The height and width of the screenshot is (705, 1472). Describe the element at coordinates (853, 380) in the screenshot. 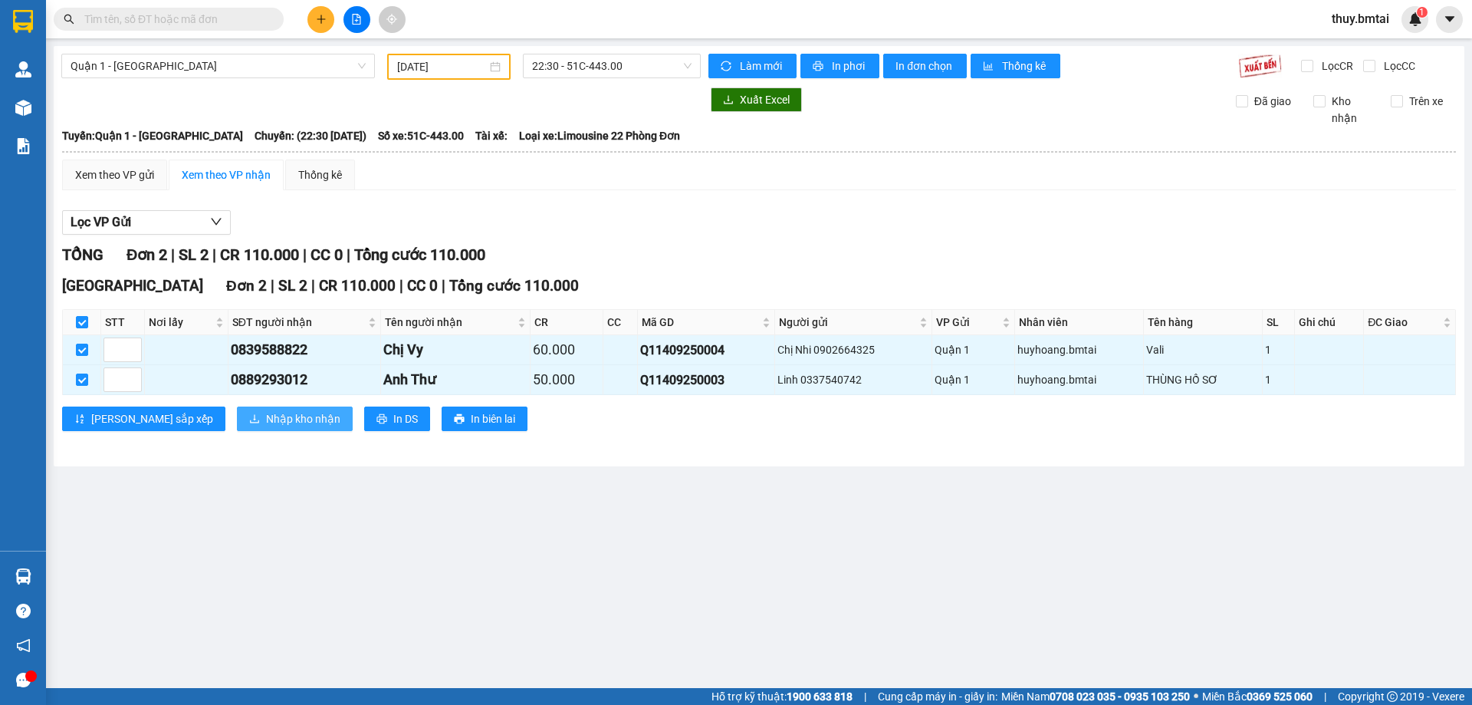

I see `div: Linh 0337540742` at that location.